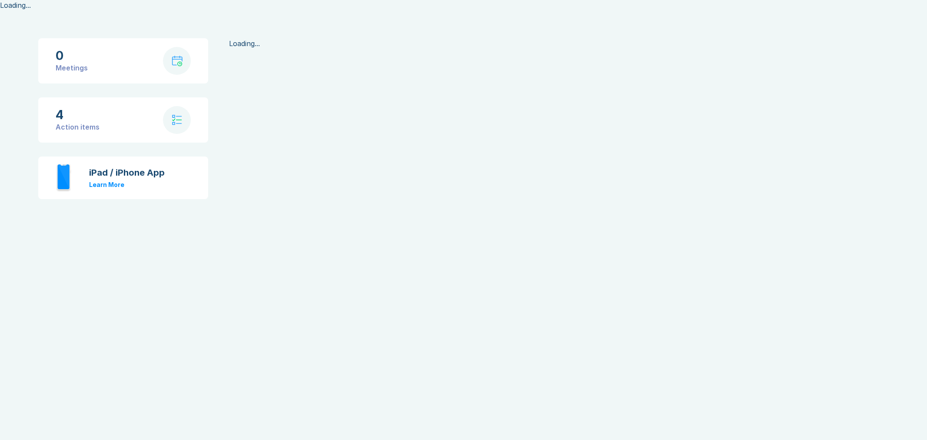  I want to click on div: 4, so click(77, 115).